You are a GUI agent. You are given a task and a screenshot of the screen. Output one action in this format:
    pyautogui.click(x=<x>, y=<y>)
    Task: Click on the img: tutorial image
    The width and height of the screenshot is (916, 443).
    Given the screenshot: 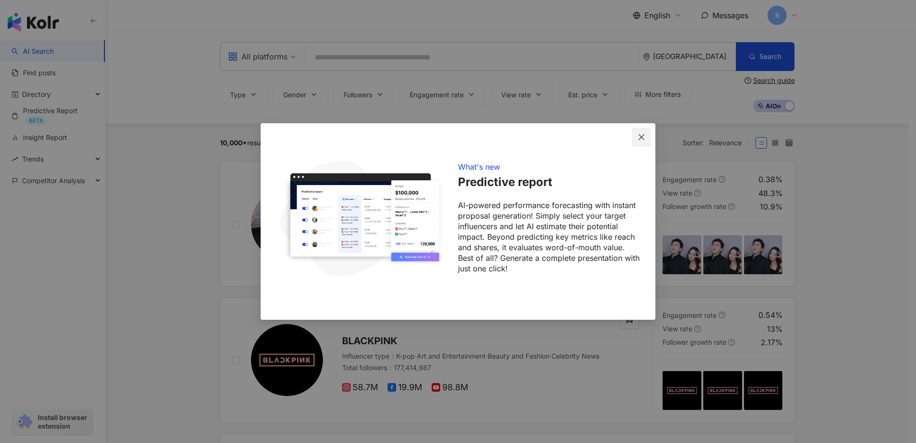 What is the action you would take?
    pyautogui.click(x=361, y=217)
    